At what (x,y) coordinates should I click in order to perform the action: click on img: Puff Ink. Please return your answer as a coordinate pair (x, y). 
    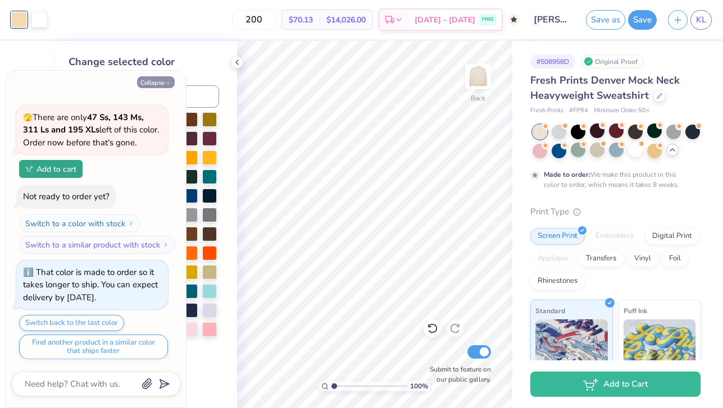
    Looking at the image, I should click on (659, 348).